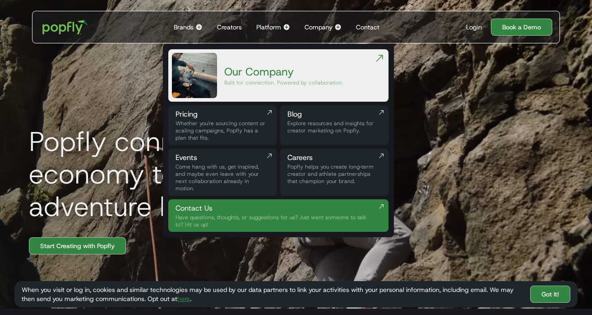 The height and width of the screenshot is (315, 592). I want to click on div: Pricing, so click(223, 114).